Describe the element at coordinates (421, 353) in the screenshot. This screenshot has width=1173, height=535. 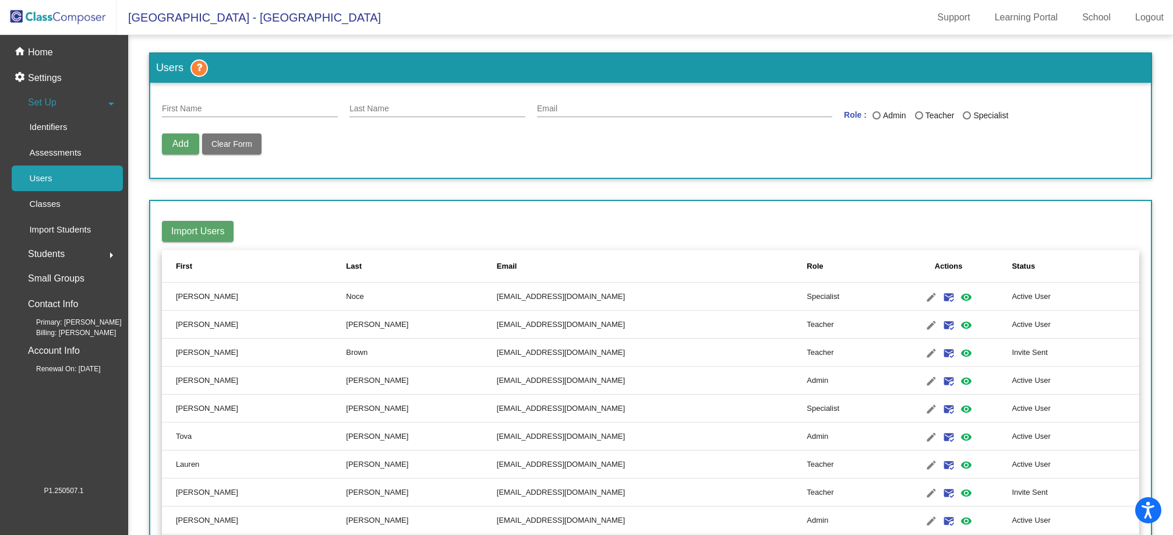
I see `td: Brown` at that location.